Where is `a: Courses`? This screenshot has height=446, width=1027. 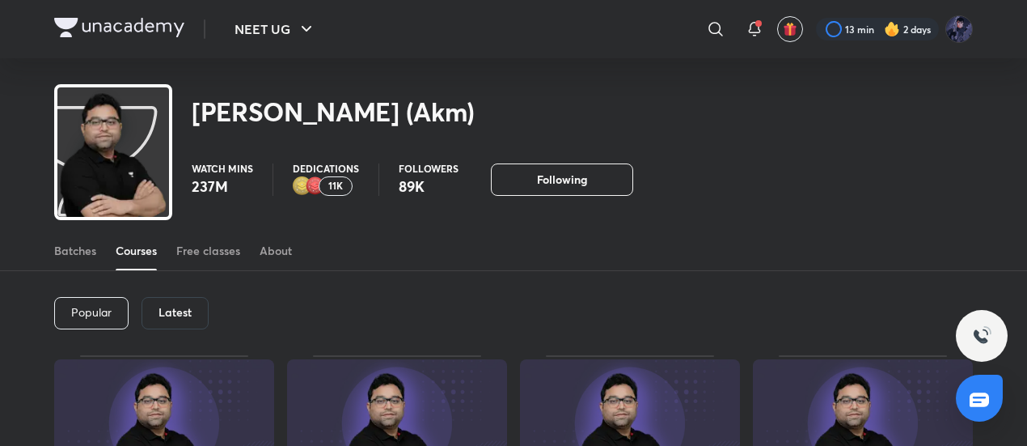 a: Courses is located at coordinates (136, 251).